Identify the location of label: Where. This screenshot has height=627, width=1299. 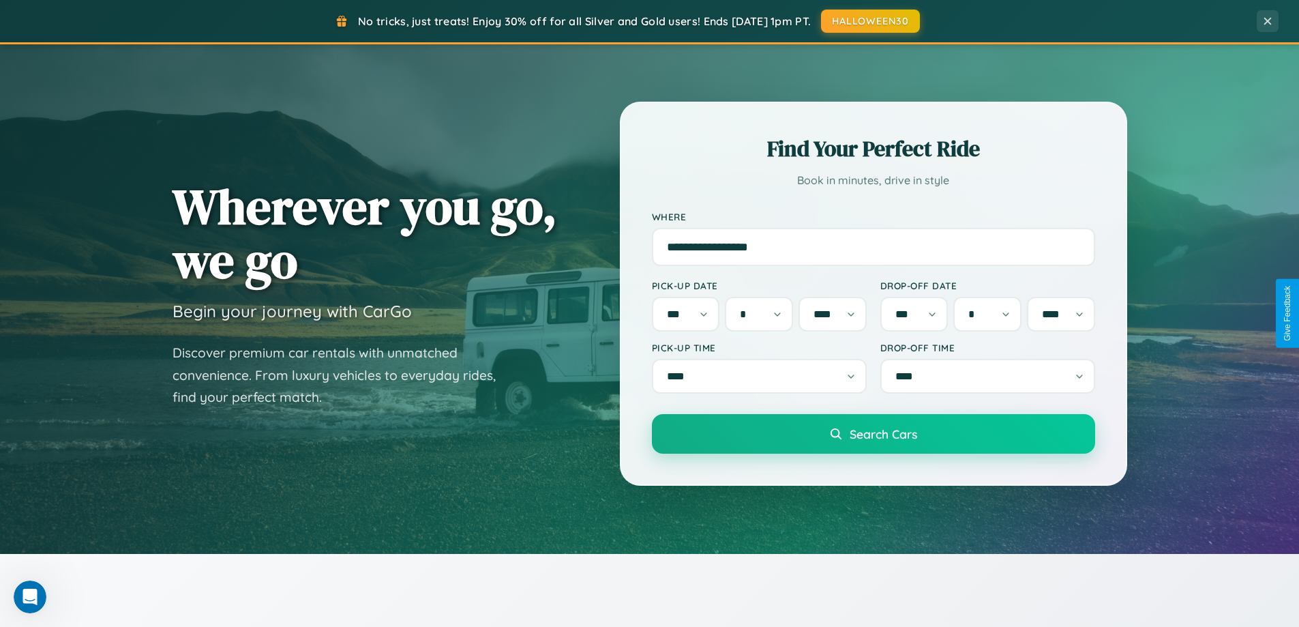
(874, 216).